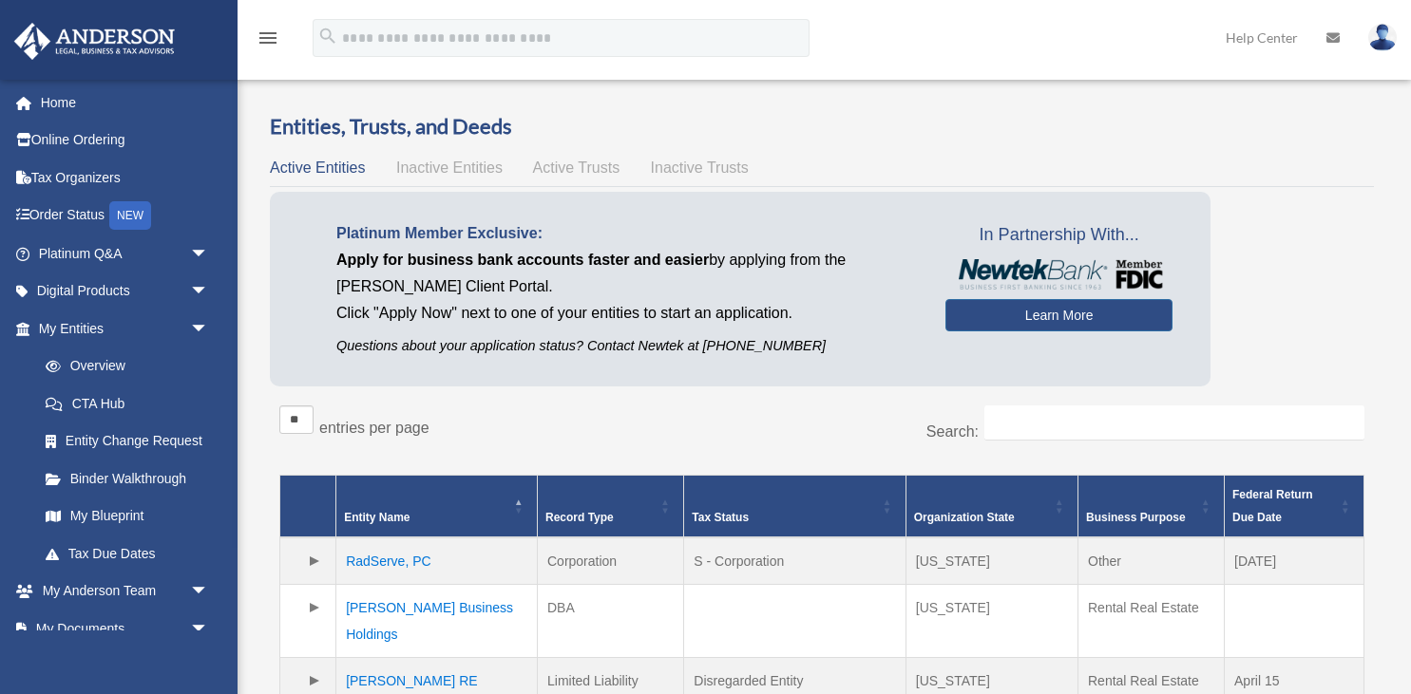 Image resolution: width=1411 pixels, height=694 pixels. I want to click on span: Active Entities, so click(317, 167).